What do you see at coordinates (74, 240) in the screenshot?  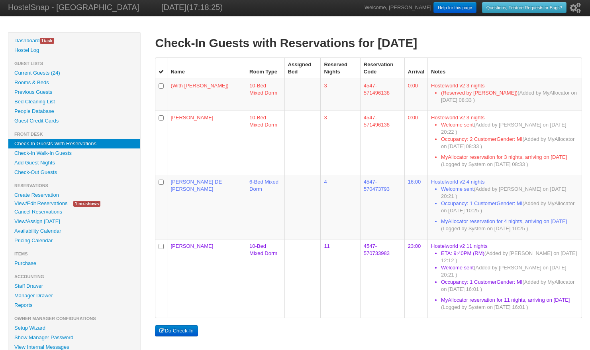 I see `a: Pricing Calendar` at bounding box center [74, 240].